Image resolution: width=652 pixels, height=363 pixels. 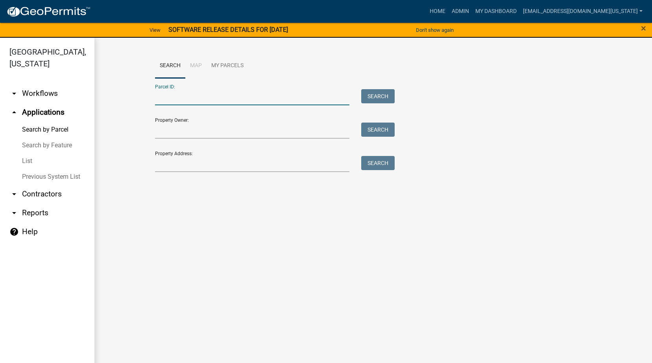 I want to click on i: arrow_drop_up, so click(x=14, y=112).